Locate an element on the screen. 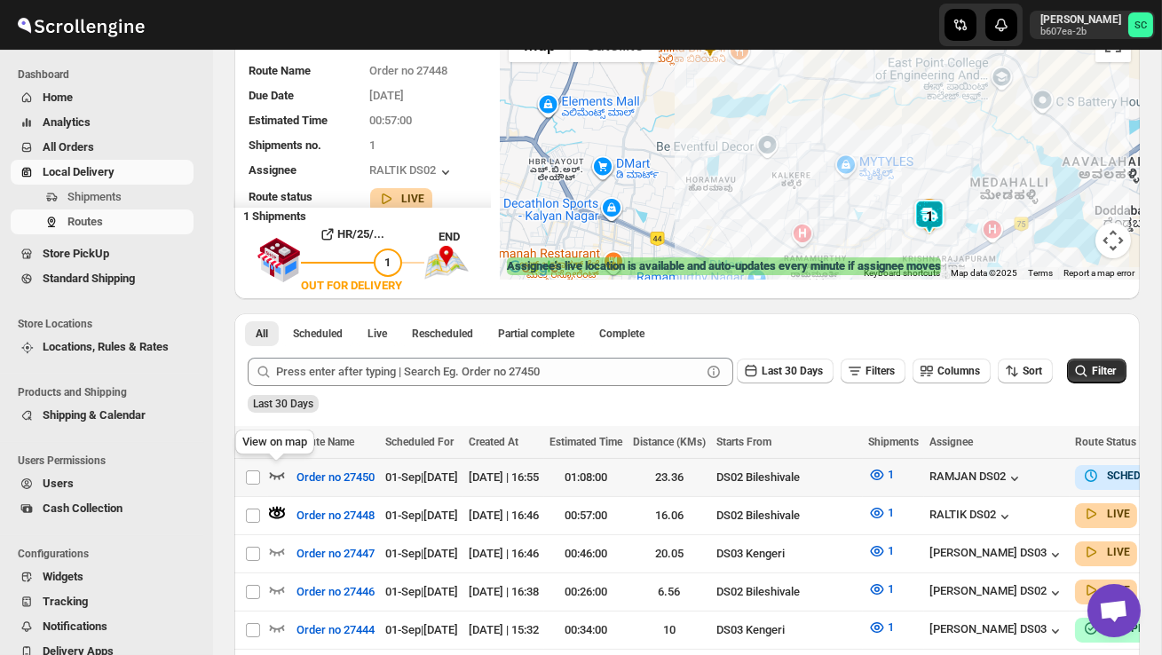 The image size is (1162, 655). span: Sanjay chetri is located at coordinates (1141, 25).